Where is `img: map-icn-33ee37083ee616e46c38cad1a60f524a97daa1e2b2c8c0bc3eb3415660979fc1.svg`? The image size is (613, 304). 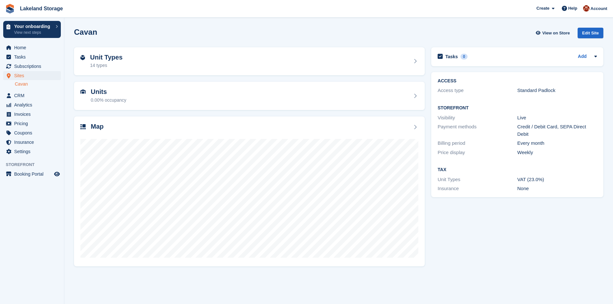
img: map-icn-33ee37083ee616e46c38cad1a60f524a97daa1e2b2c8c0bc3eb3415660979fc1.svg is located at coordinates (83, 127).